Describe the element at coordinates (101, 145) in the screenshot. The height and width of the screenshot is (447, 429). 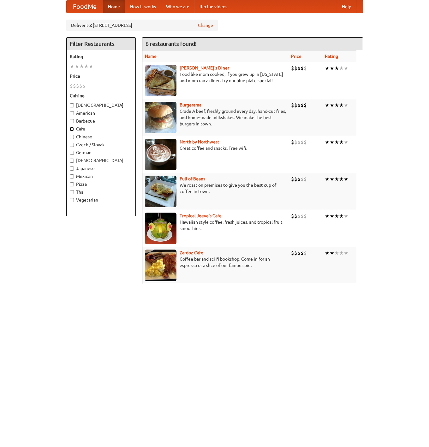
I see `label: Czech / Slovak` at that location.